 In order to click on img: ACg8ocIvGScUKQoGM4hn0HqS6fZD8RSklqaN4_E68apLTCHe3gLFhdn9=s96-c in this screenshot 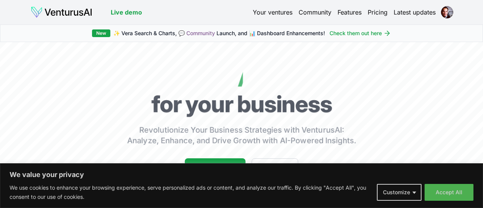, I will do `click(447, 12)`.